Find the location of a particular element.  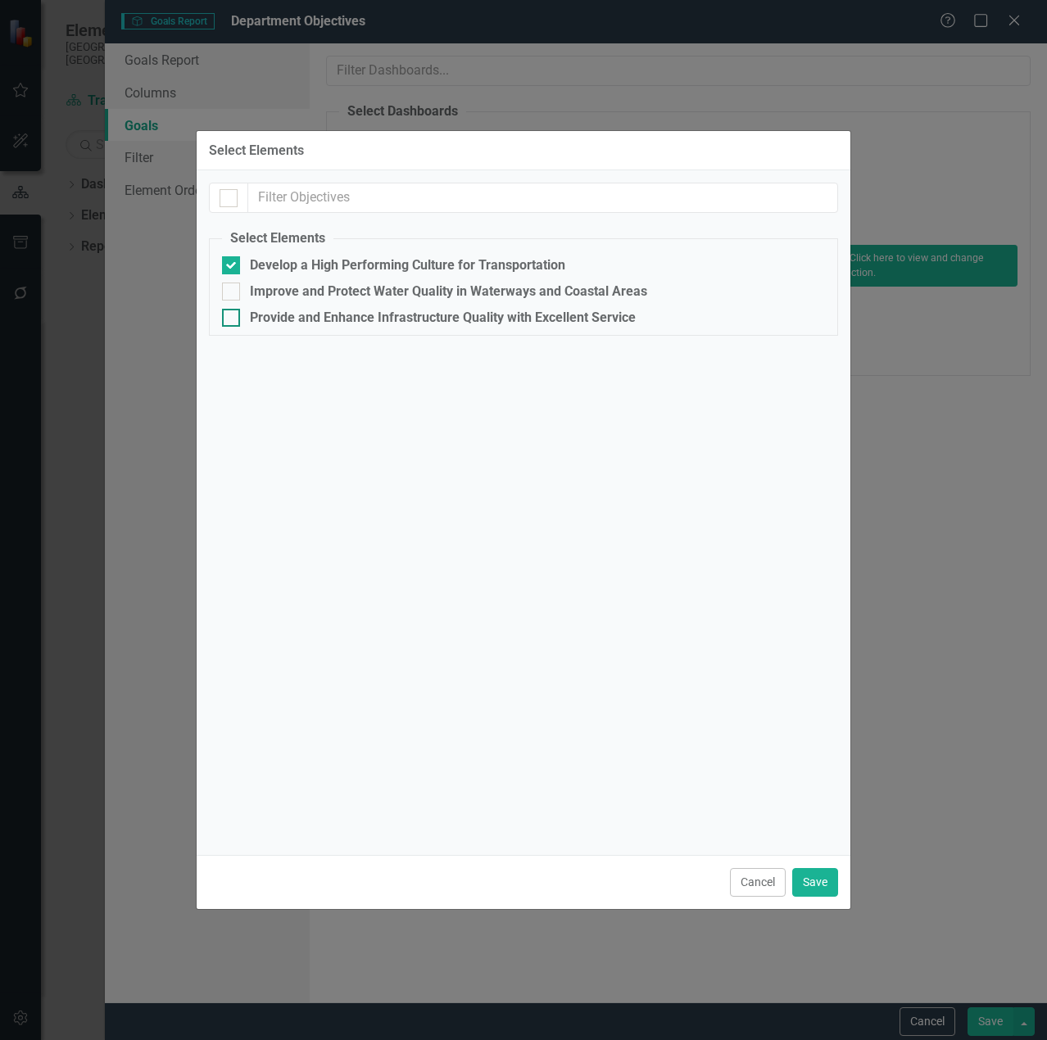

legend: Select Elements is located at coordinates (278, 238).